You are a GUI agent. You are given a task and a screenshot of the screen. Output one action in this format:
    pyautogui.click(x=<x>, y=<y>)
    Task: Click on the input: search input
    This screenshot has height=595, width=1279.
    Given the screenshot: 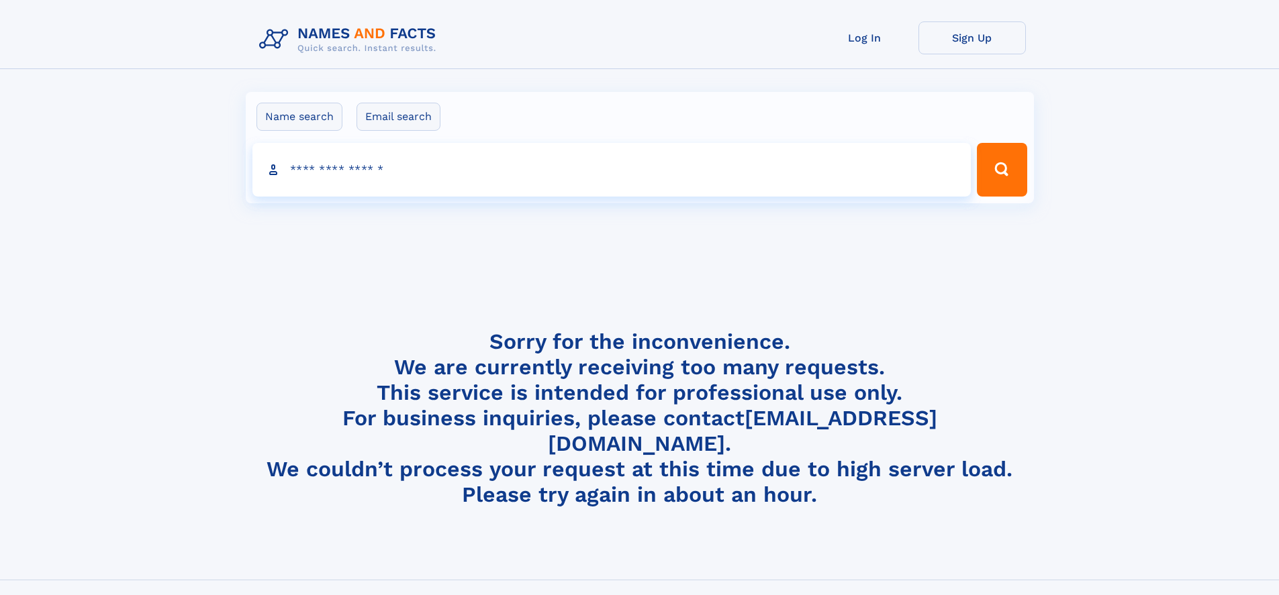 What is the action you would take?
    pyautogui.click(x=612, y=170)
    